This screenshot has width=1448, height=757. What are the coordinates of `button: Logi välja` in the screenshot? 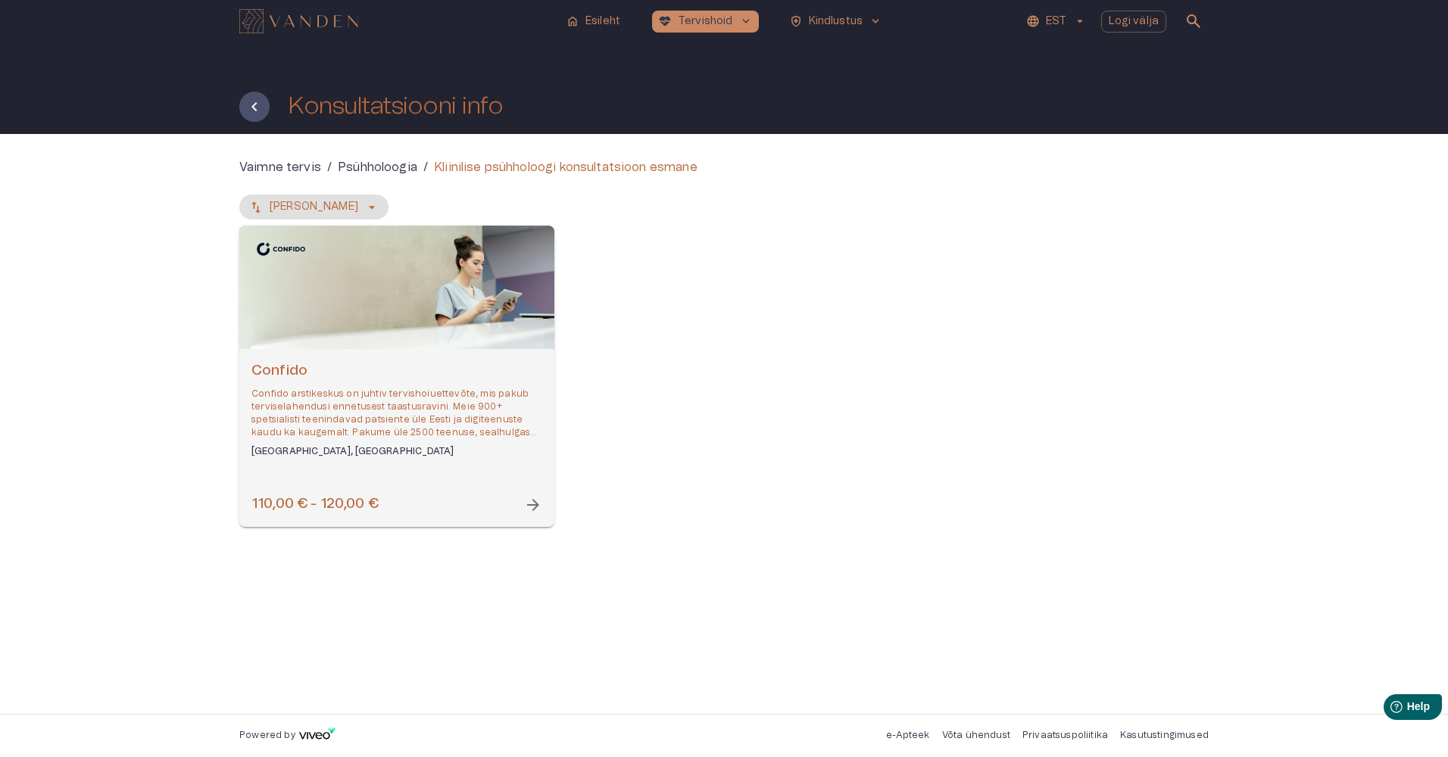 It's located at (1134, 21).